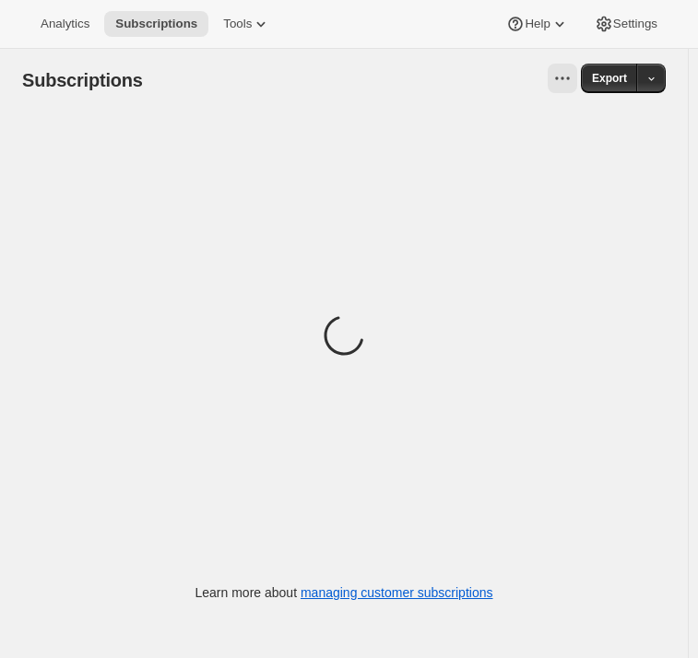 This screenshot has width=698, height=658. What do you see at coordinates (344, 593) in the screenshot?
I see `p: Learn more about` at bounding box center [344, 593].